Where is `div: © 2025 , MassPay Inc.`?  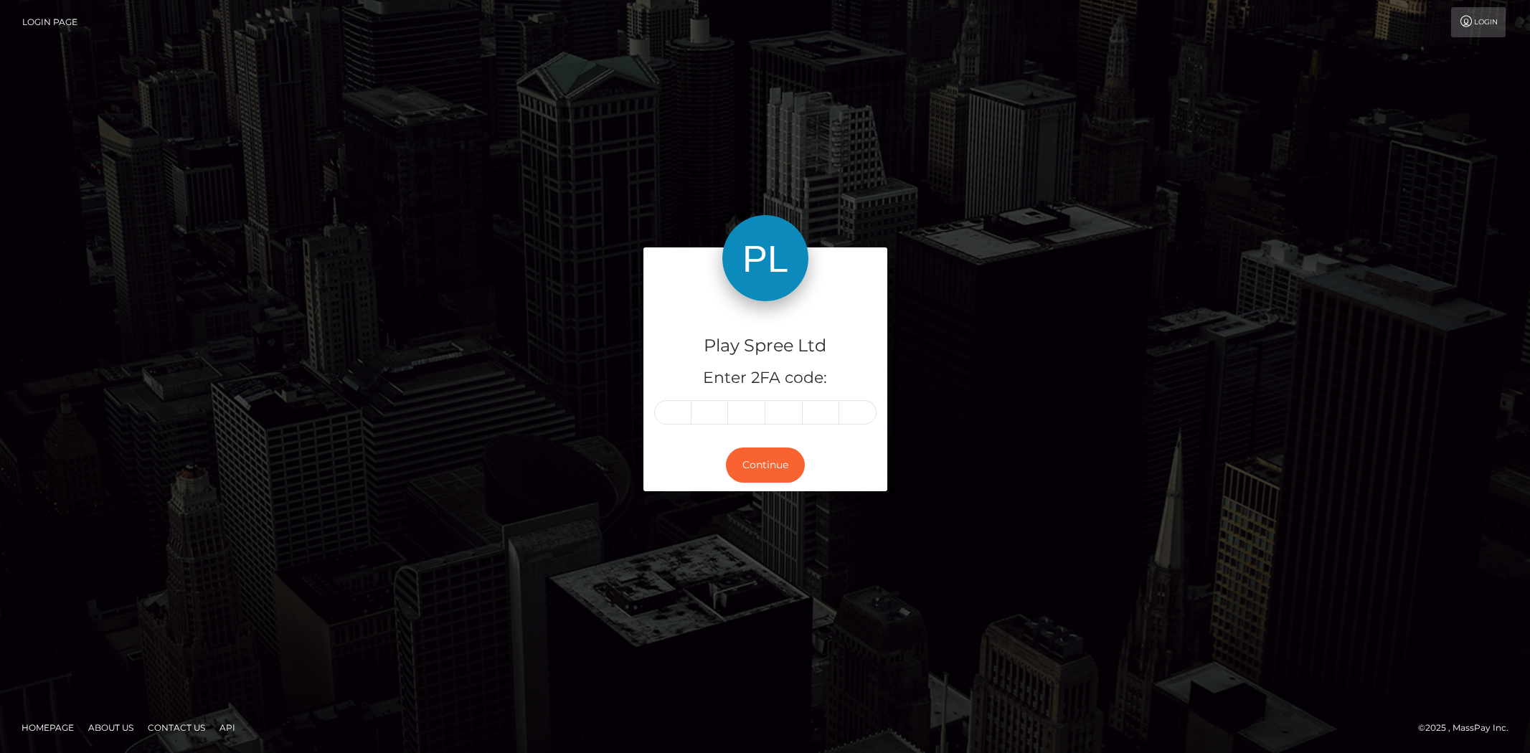
div: © 2025 , MassPay Inc. is located at coordinates (1468, 728).